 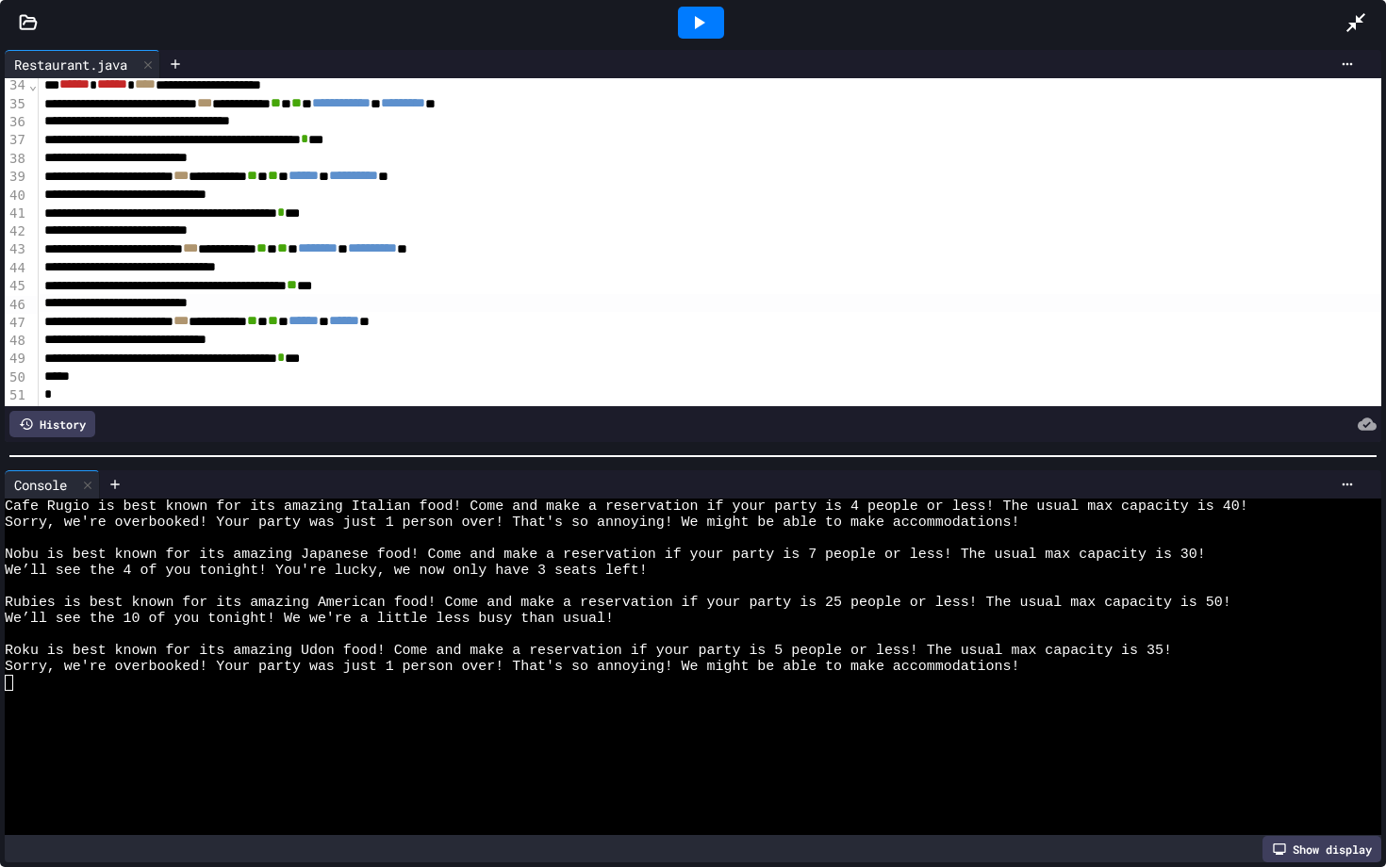 What do you see at coordinates (588, 650) in the screenshot?
I see `span: Roku is best known for its amazing Udon food! Come and make a reservation if your party is 5 peop...` at bounding box center [588, 650].